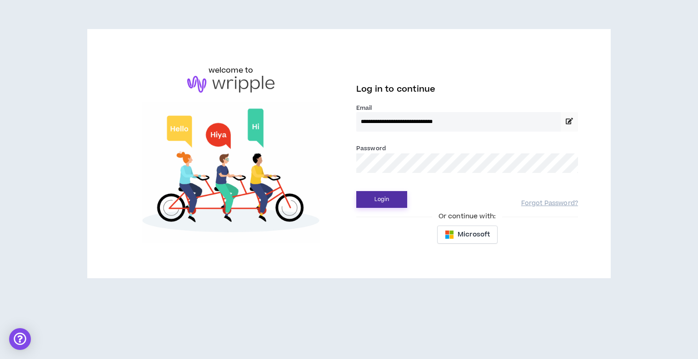 The image size is (698, 359). I want to click on div: Open Intercom Messenger, so click(20, 339).